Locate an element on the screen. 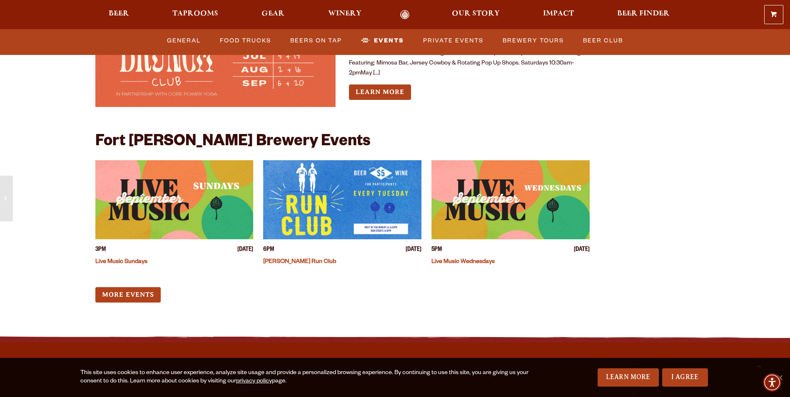  a: Food Trucks is located at coordinates (245, 41).